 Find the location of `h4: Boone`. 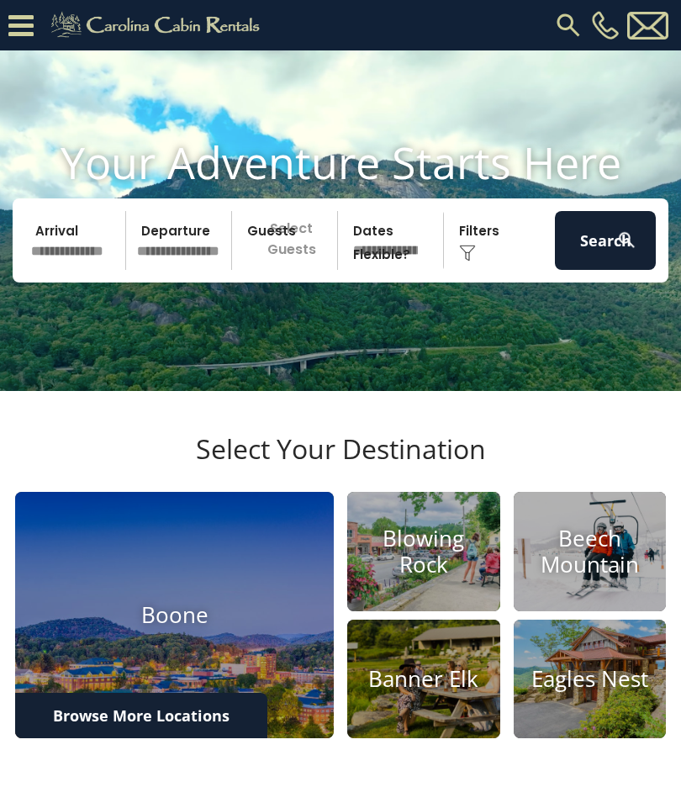

h4: Boone is located at coordinates (174, 615).